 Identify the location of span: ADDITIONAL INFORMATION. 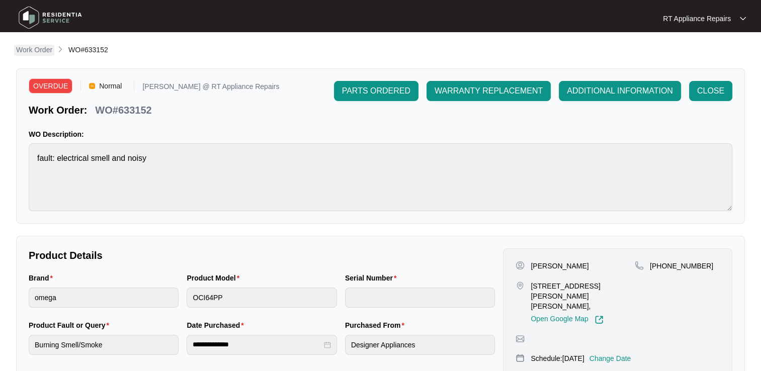
(620, 91).